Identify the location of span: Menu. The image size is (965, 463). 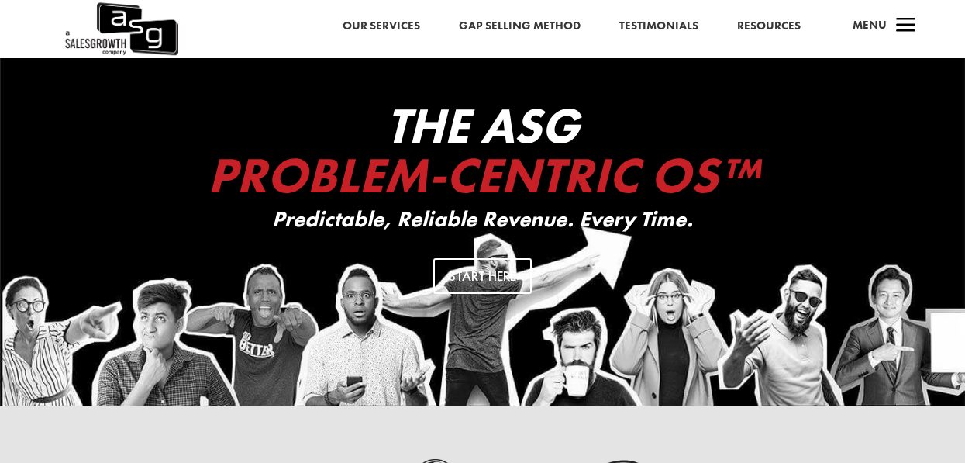
(870, 25).